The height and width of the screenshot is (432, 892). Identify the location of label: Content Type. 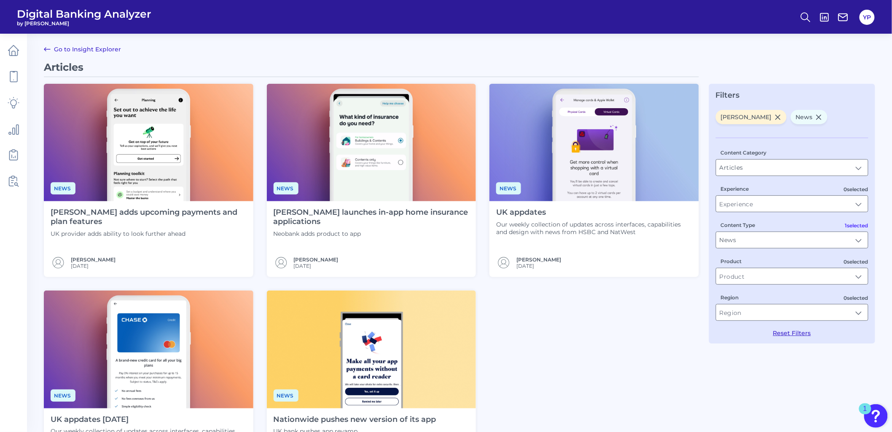
(738, 225).